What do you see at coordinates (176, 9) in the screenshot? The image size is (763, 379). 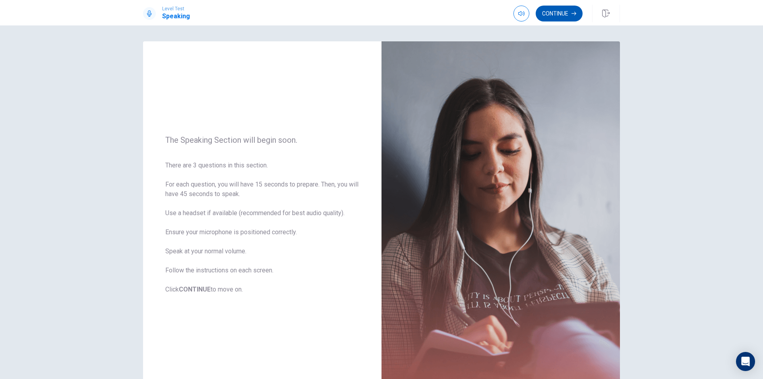 I see `span: Level Test` at bounding box center [176, 9].